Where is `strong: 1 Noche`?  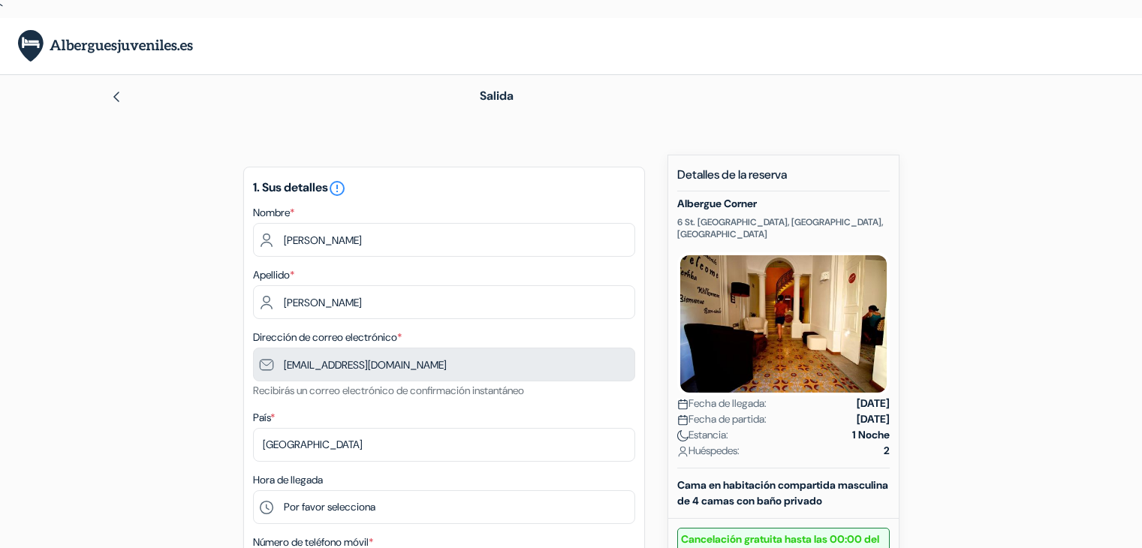 strong: 1 Noche is located at coordinates (871, 435).